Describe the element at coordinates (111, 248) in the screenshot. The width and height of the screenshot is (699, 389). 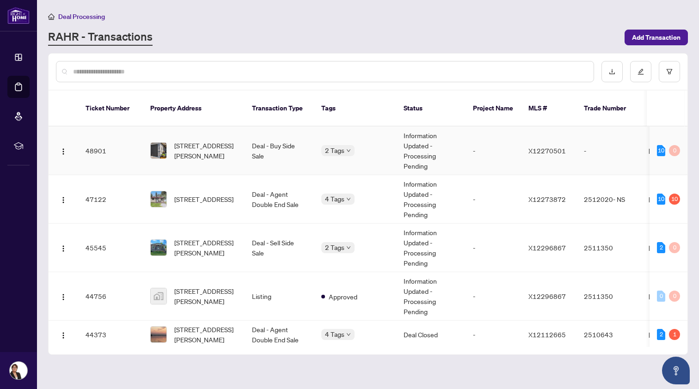
I see `td: 45545` at that location.